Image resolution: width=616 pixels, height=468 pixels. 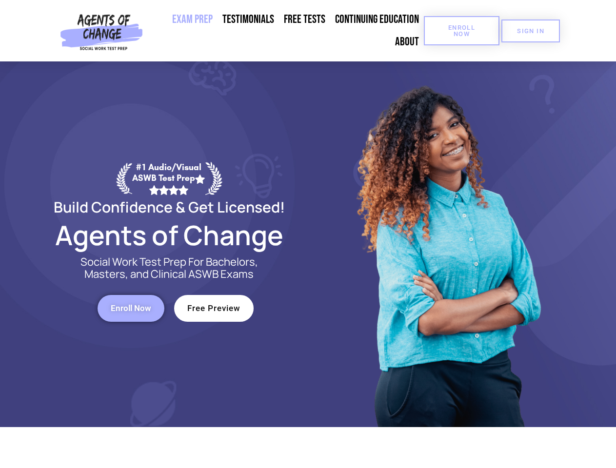 I want to click on nav: Menu, so click(x=285, y=31).